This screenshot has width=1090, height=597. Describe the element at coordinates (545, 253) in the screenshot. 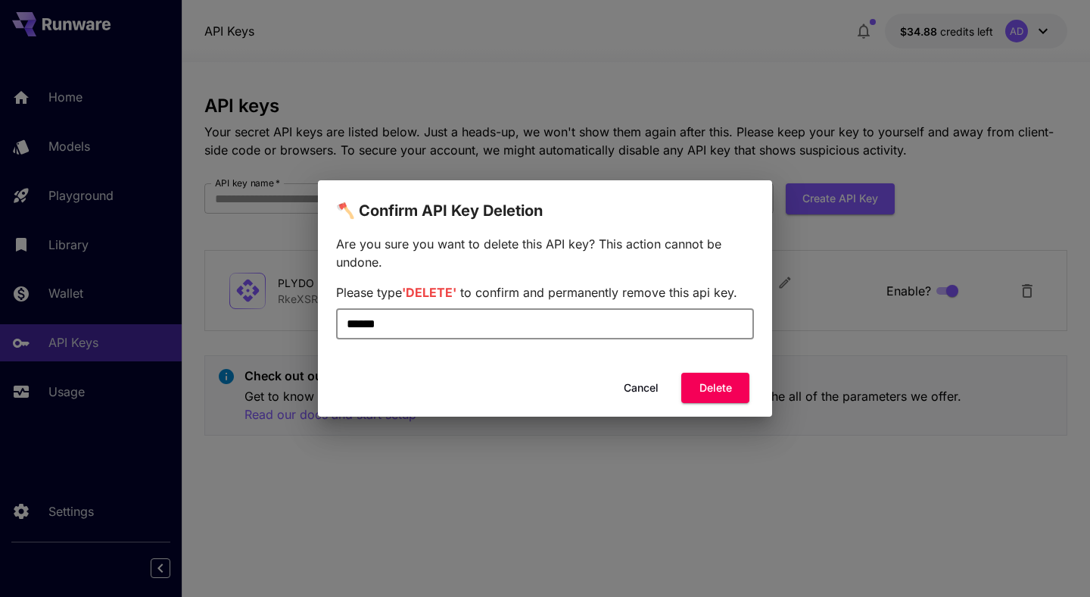

I see `p: Are you sure you want to delete this API key? This action cannot be undone.` at that location.